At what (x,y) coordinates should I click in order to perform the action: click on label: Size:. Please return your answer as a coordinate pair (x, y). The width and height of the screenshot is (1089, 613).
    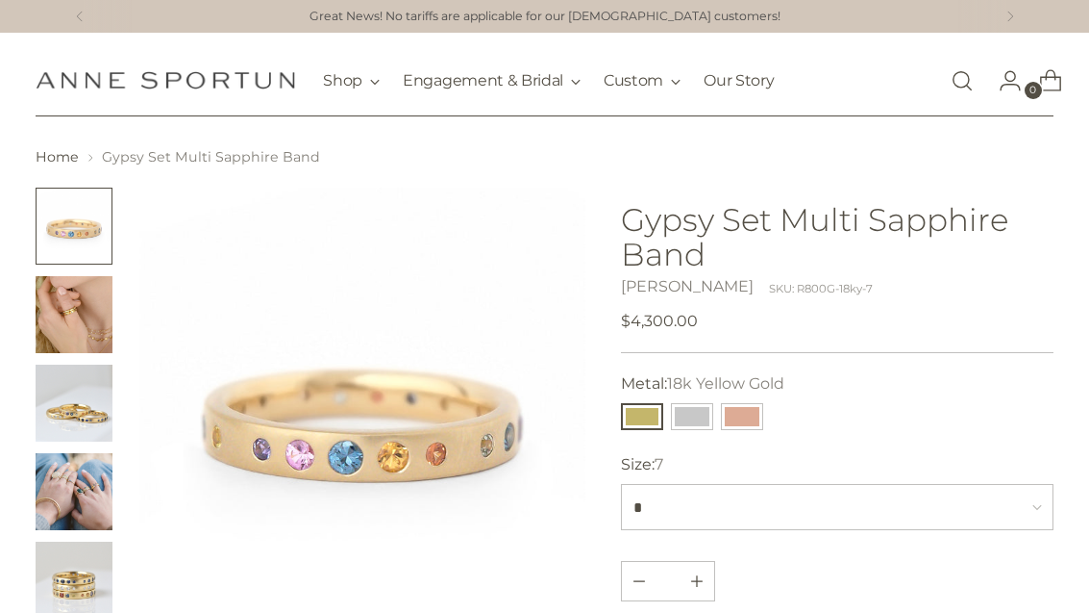
    Looking at the image, I should click on (642, 464).